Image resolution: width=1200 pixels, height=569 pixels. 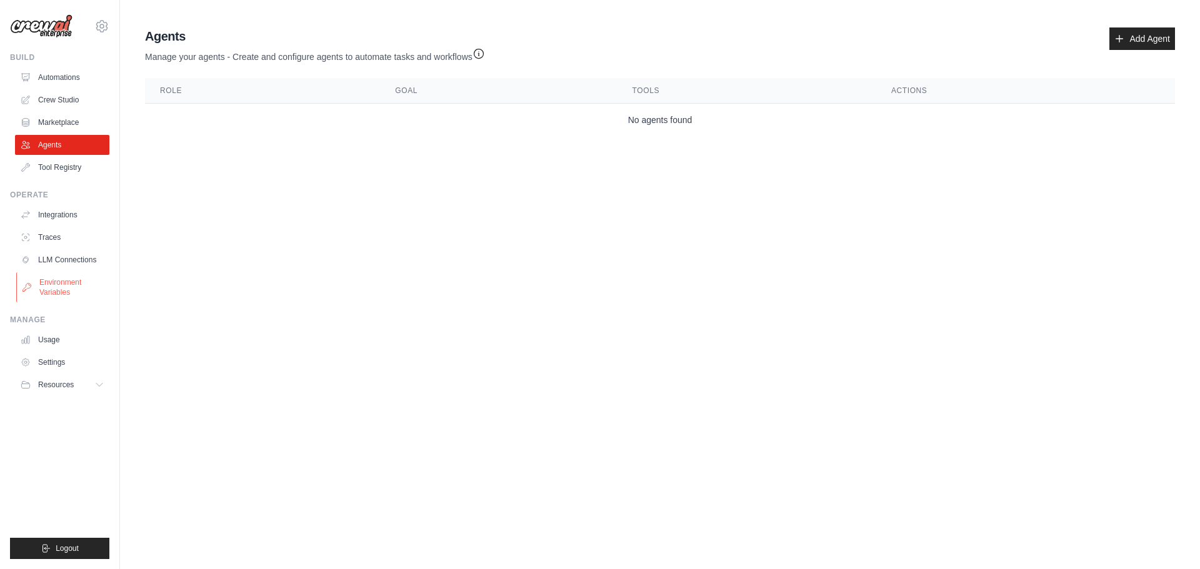 I want to click on p: Manage your agents - Create and configure agents to automate tasks and workflows, so click(x=315, y=54).